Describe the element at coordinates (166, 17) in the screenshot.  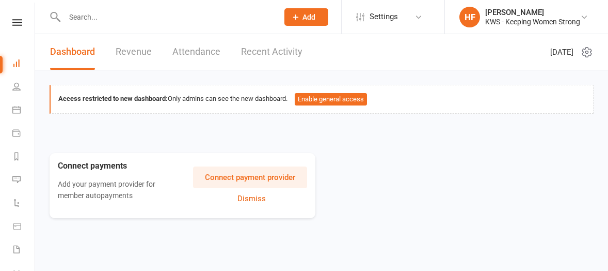
I see `input: Search...` at that location.